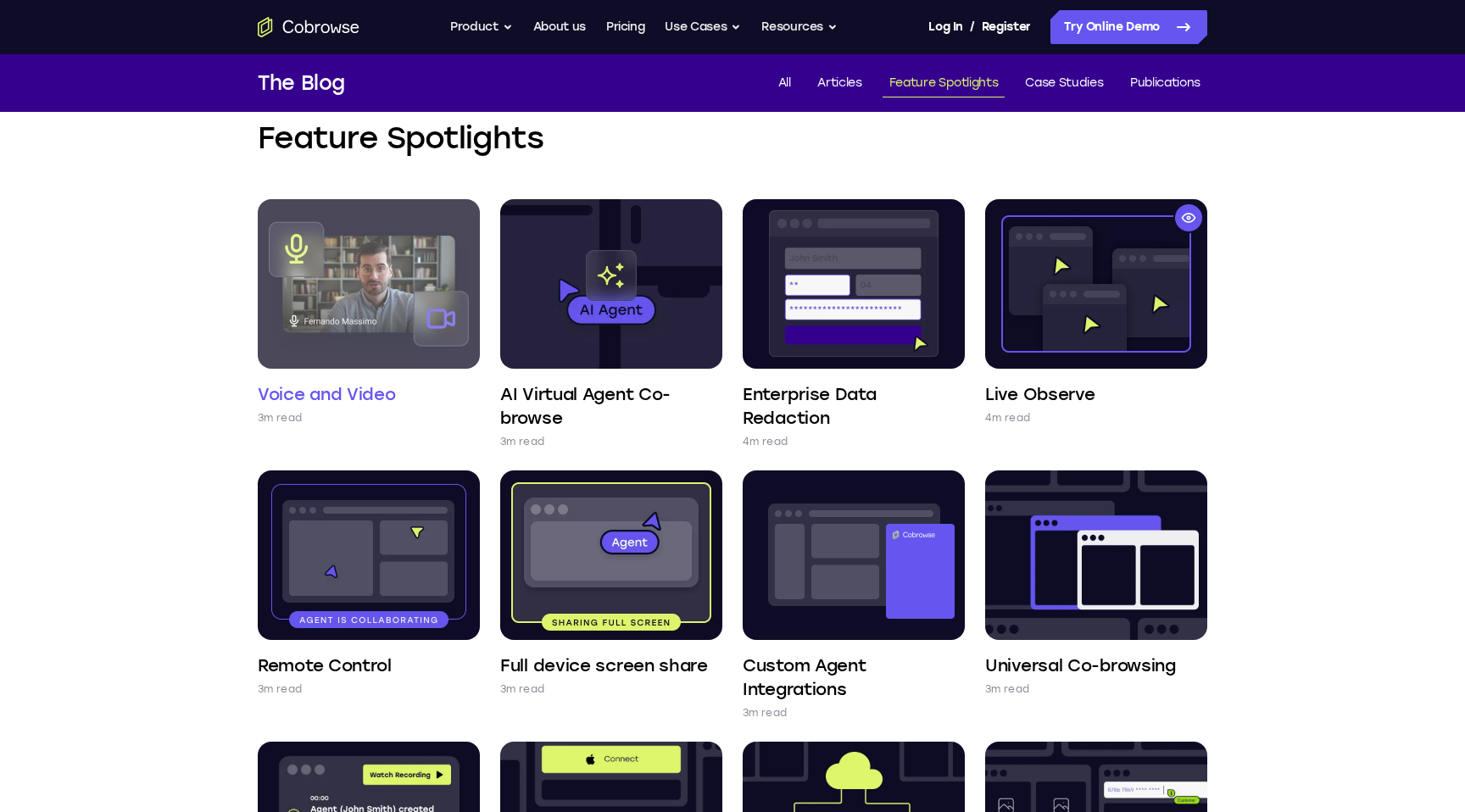 The width and height of the screenshot is (1465, 812). What do you see at coordinates (1096, 284) in the screenshot?
I see `img: Live Observe` at bounding box center [1096, 284].